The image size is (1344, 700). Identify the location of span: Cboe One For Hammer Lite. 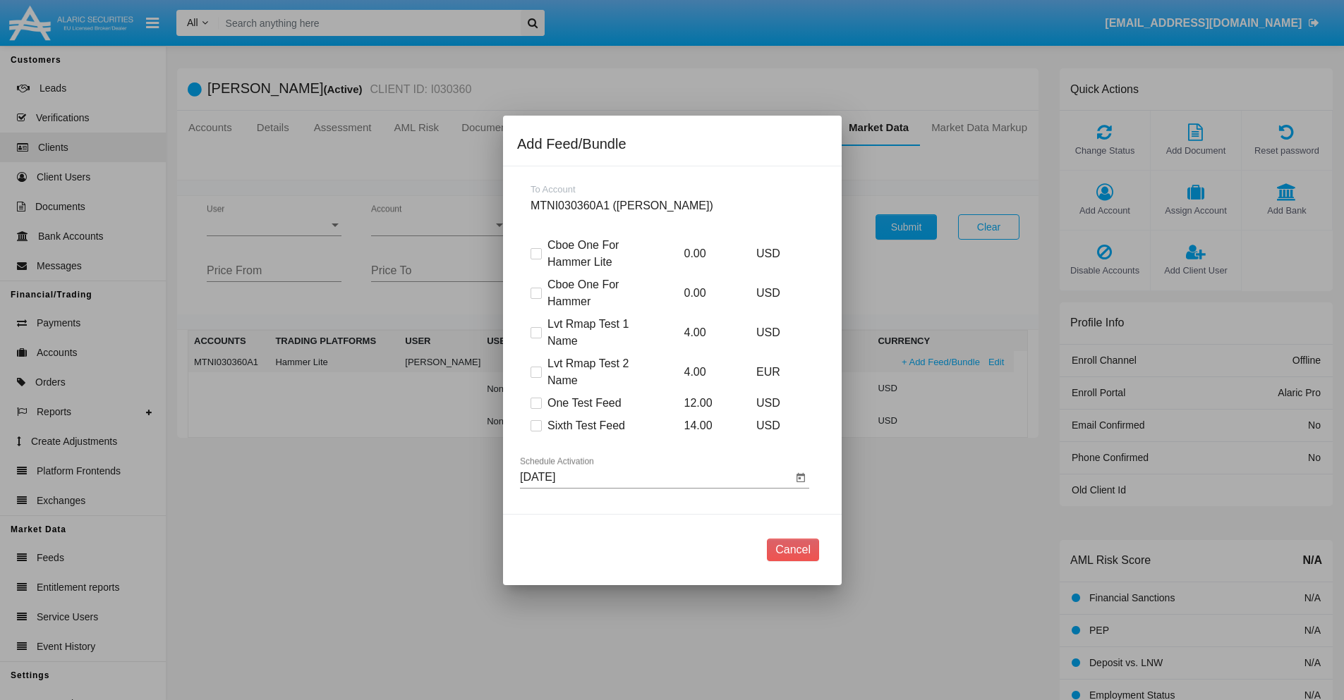
(600, 254).